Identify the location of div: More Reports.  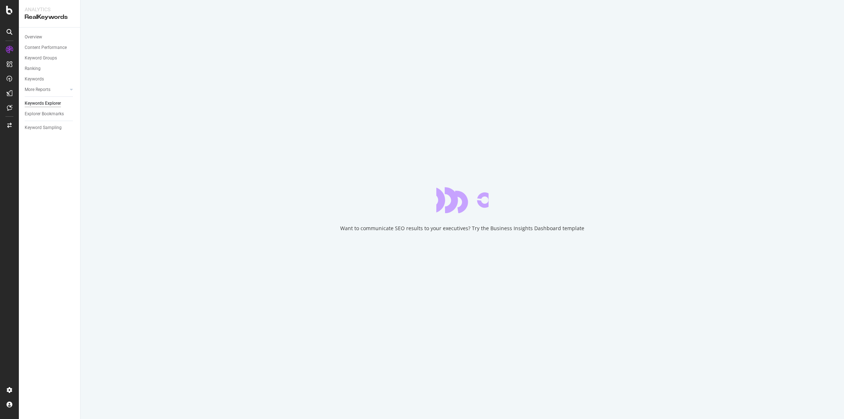
(37, 90).